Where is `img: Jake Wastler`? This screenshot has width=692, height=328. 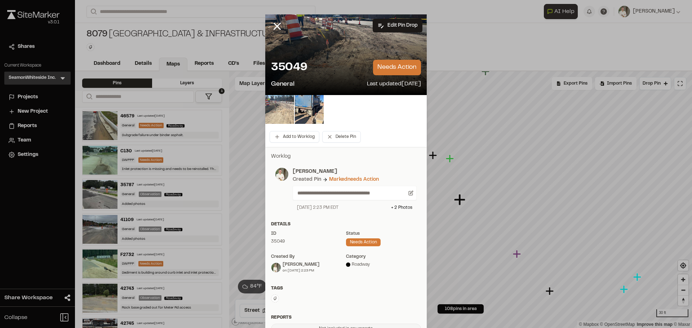
img: Jake Wastler is located at coordinates (276, 268).